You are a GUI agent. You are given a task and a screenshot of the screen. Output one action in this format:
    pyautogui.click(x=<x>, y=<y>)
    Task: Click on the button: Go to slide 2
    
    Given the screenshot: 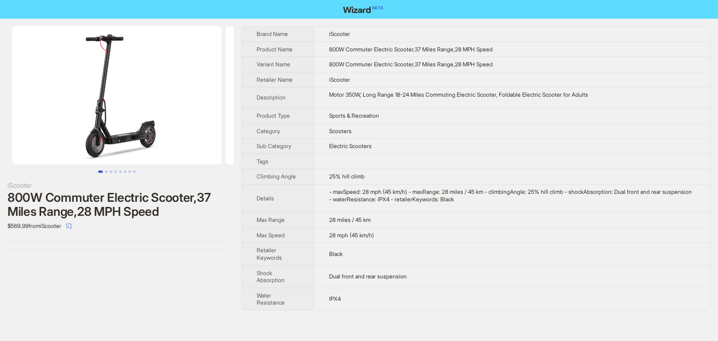 What is the action you would take?
    pyautogui.click(x=106, y=172)
    